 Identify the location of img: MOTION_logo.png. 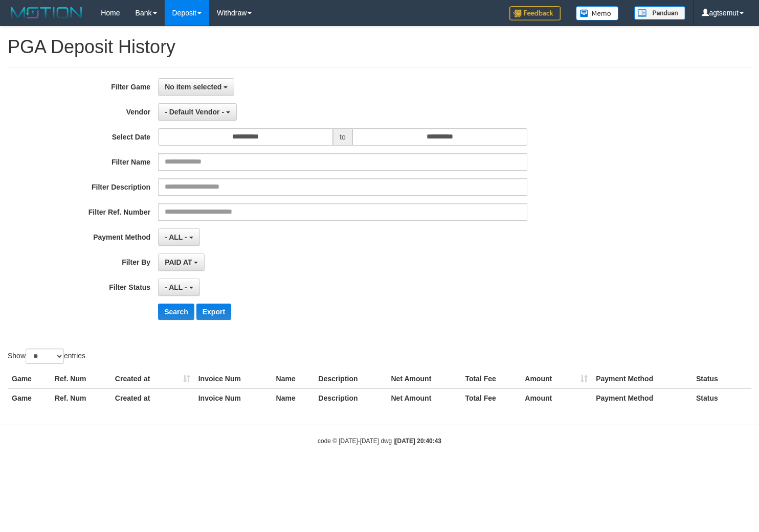
(47, 13).